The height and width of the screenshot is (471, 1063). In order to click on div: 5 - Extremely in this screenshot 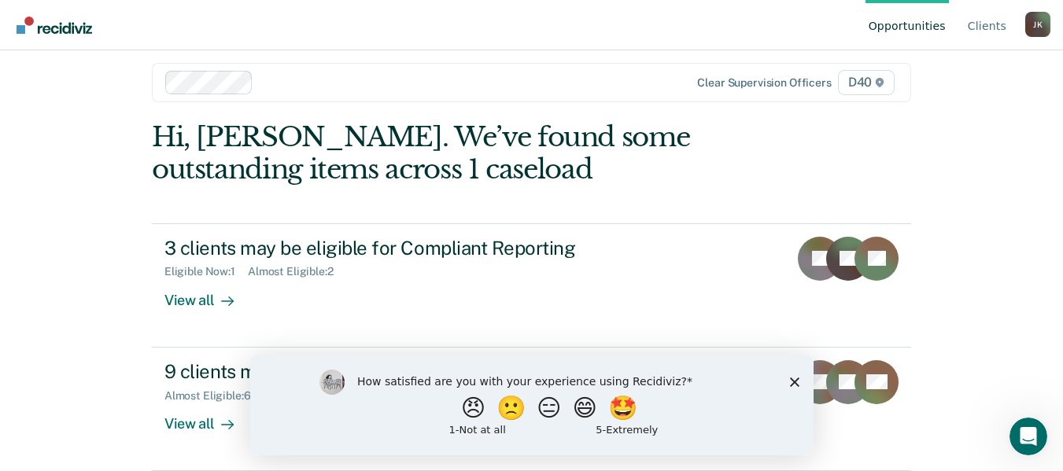, I will do `click(420, 76)`.